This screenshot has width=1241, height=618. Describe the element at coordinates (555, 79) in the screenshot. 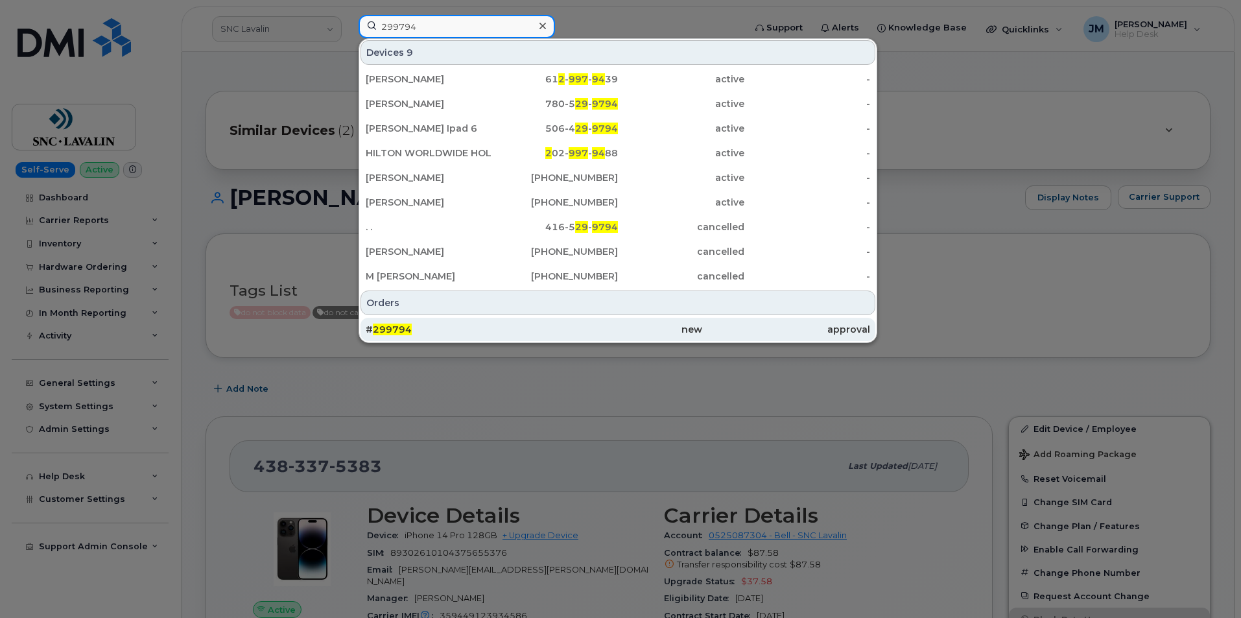

I see `div: 61 - - 39` at that location.